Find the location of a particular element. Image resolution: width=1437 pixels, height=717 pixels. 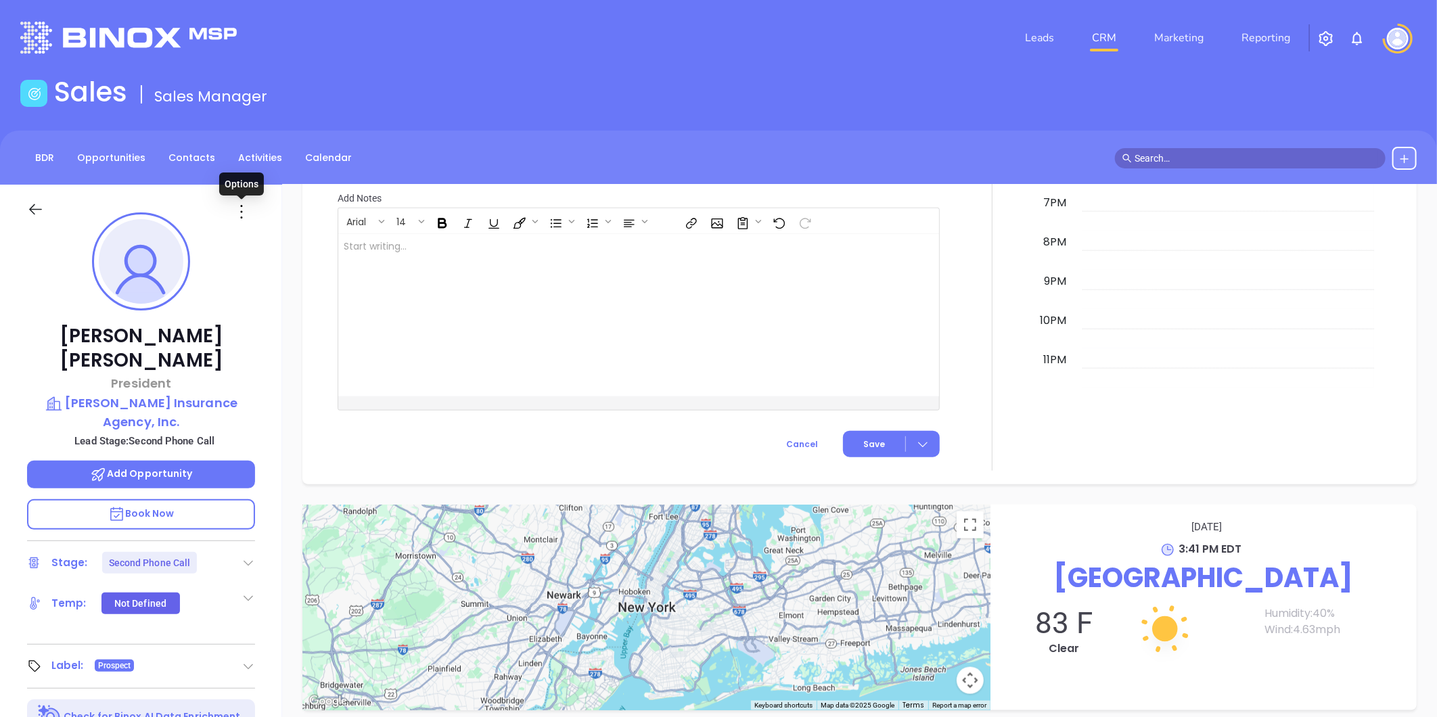

div: 11pm is located at coordinates (1055, 360).